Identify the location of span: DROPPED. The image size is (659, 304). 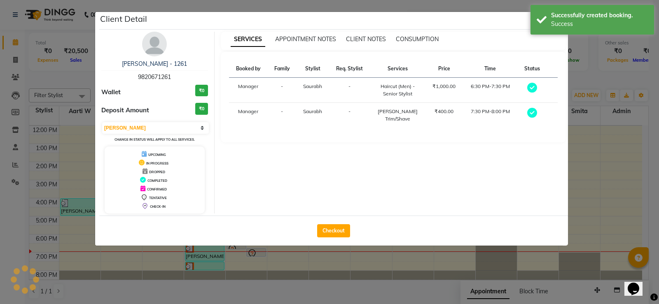
(157, 172).